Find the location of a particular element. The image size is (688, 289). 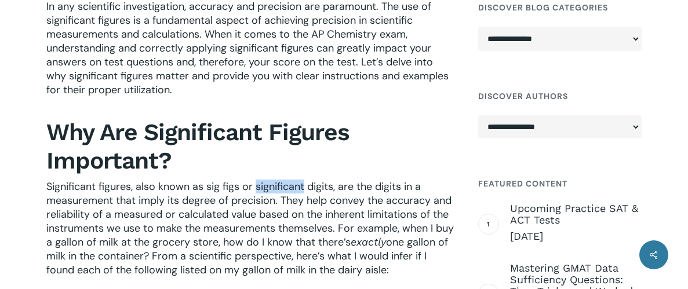

b: Why Are Significant Figures Important? is located at coordinates (198, 146).